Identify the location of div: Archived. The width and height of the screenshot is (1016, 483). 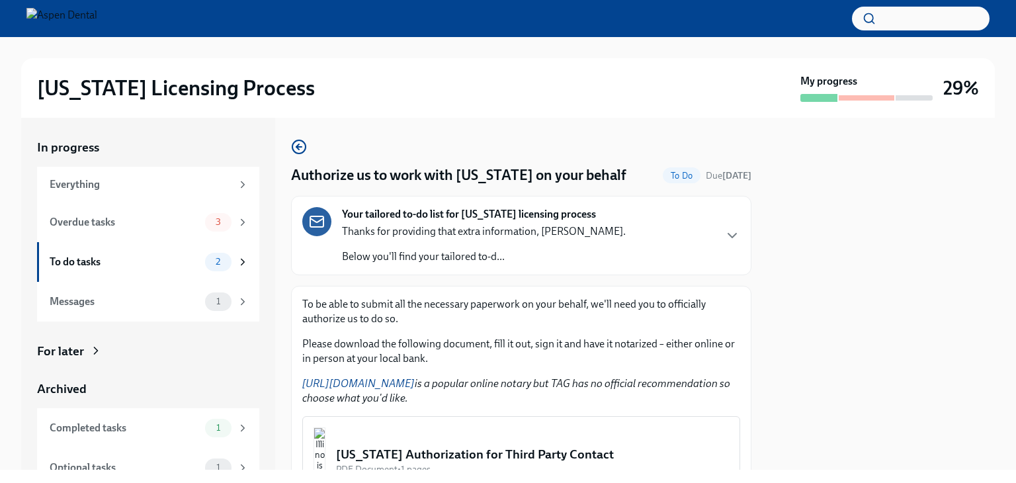
(148, 389).